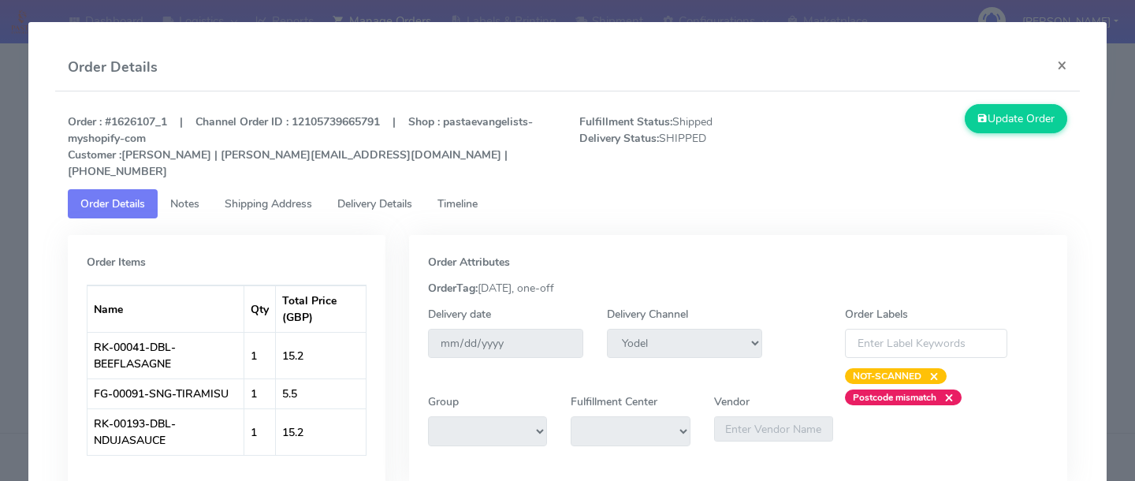 This screenshot has height=481, width=1135. What do you see at coordinates (774, 429) in the screenshot?
I see `input: Enter Vendor Name` at bounding box center [774, 429].